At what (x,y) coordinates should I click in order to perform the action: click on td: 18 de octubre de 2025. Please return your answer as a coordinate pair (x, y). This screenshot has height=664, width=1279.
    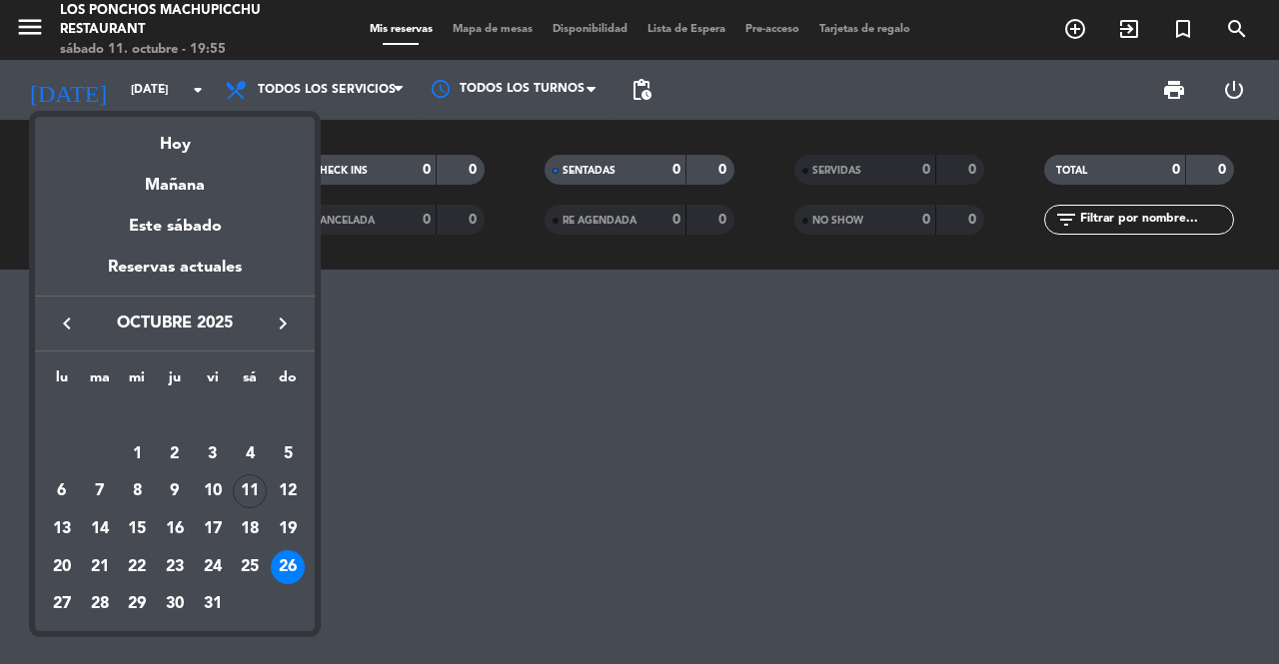
    Looking at the image, I should click on (251, 530).